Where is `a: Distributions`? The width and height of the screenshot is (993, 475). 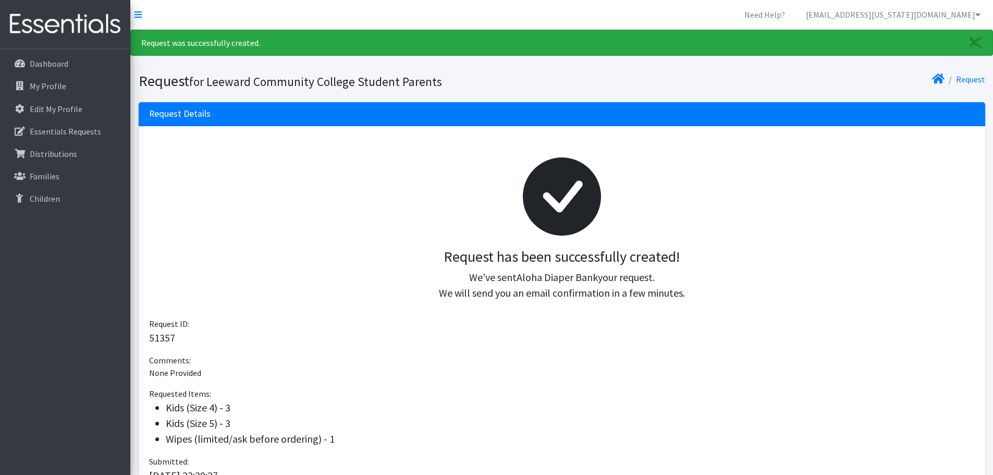 a: Distributions is located at coordinates (65, 154).